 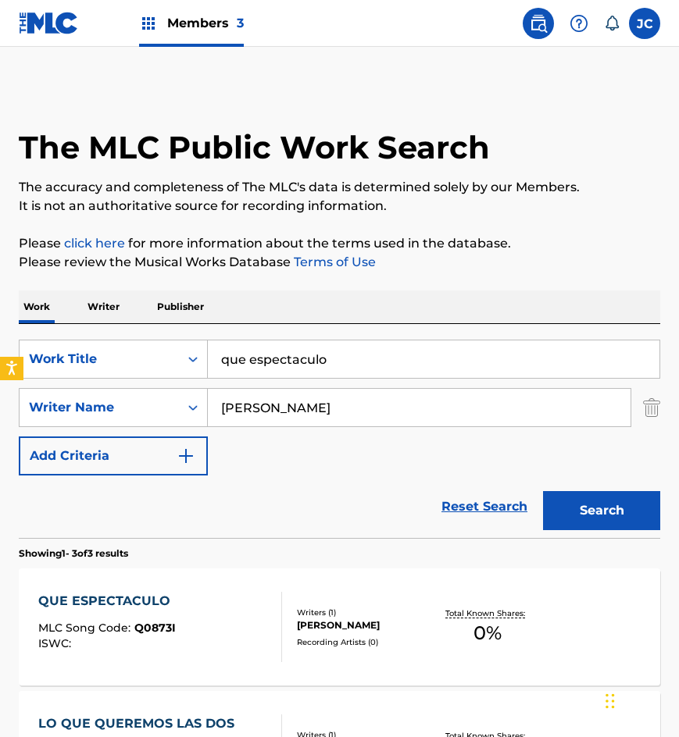 What do you see at coordinates (103, 307) in the screenshot?
I see `p: Writer` at bounding box center [103, 307].